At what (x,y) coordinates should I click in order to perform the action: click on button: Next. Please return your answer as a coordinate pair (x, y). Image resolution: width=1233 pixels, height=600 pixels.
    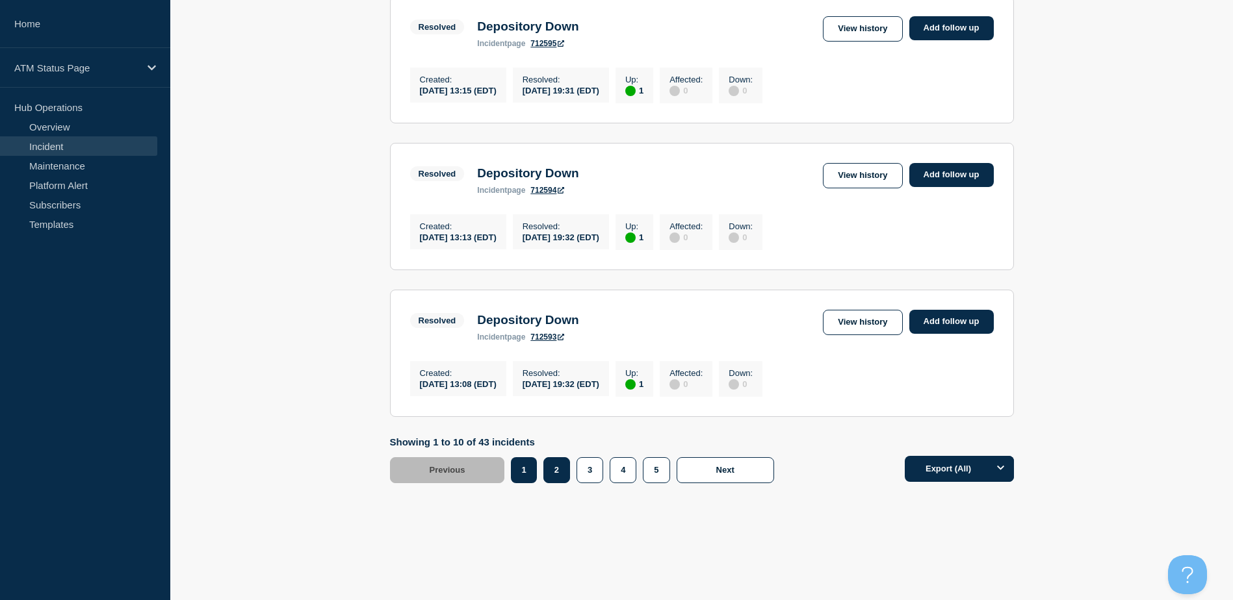
    Looking at the image, I should click on (725, 470).